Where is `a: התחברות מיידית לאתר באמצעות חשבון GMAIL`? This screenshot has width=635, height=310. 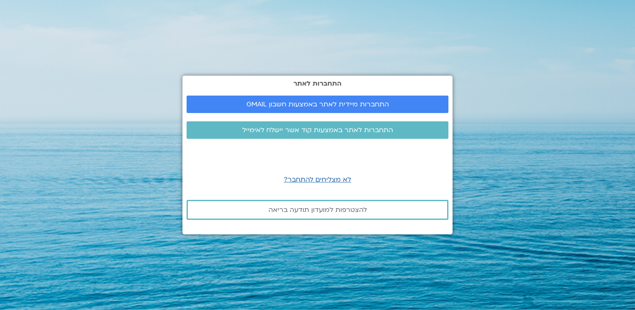
a: התחברות מיידית לאתר באמצעות חשבון GMAIL is located at coordinates (317, 104).